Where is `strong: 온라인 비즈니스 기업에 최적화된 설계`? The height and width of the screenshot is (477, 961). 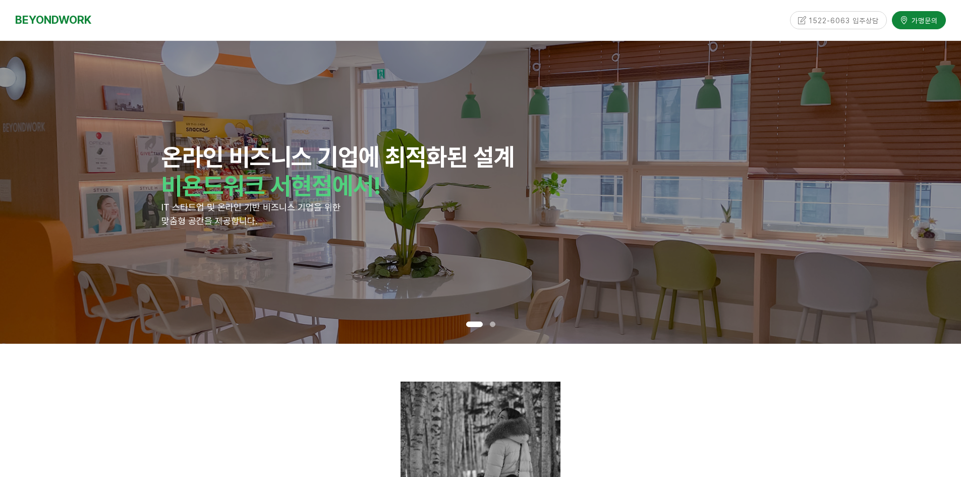 strong: 온라인 비즈니스 기업에 최적화된 설계 is located at coordinates (338, 157).